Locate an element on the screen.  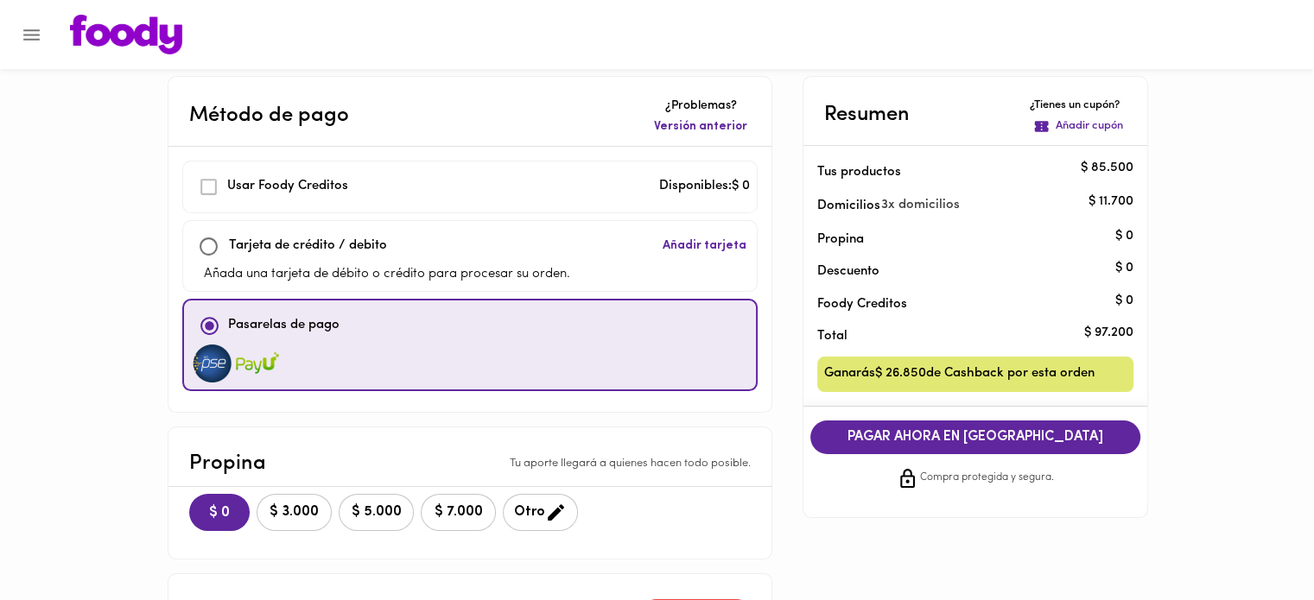
p: Tarjeta de crédito / debito is located at coordinates (308, 246).